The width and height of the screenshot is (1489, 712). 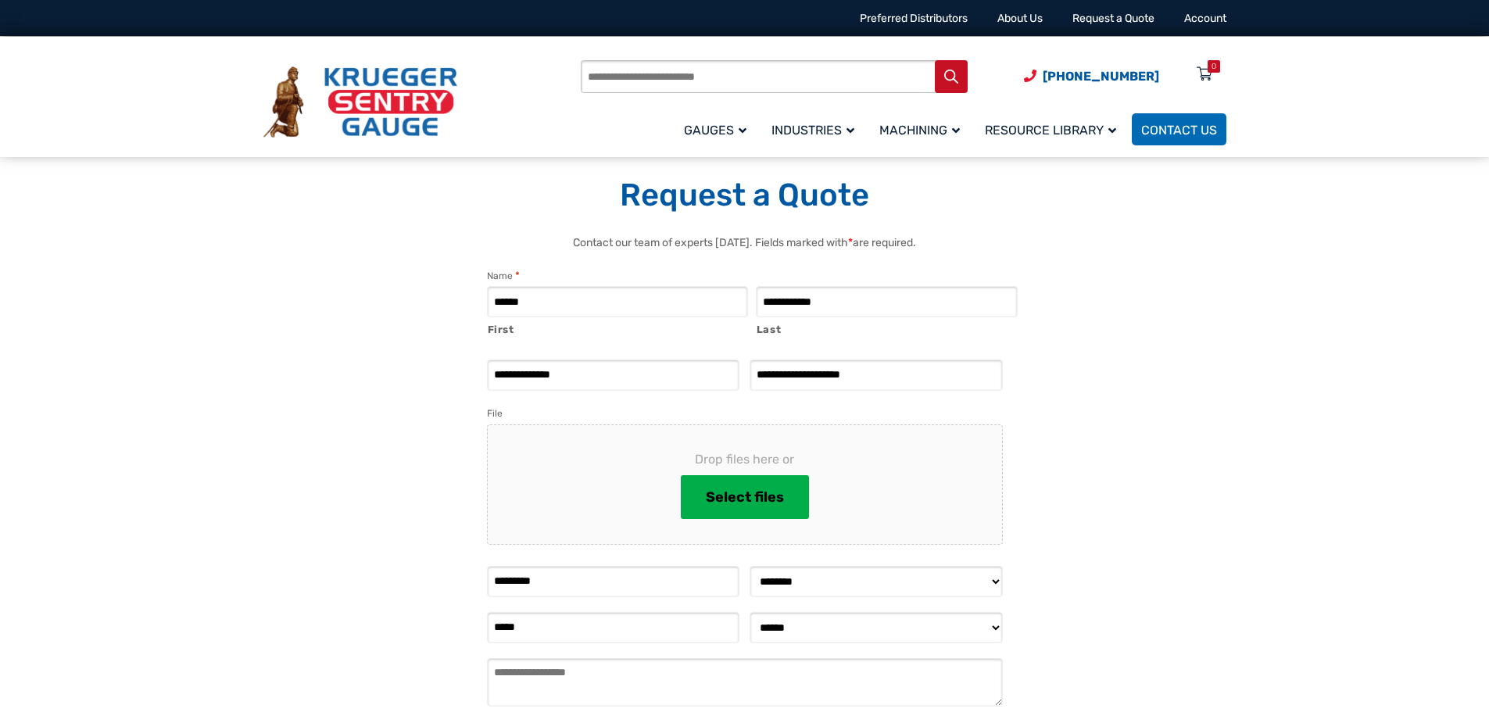 I want to click on a: Machining, so click(x=922, y=129).